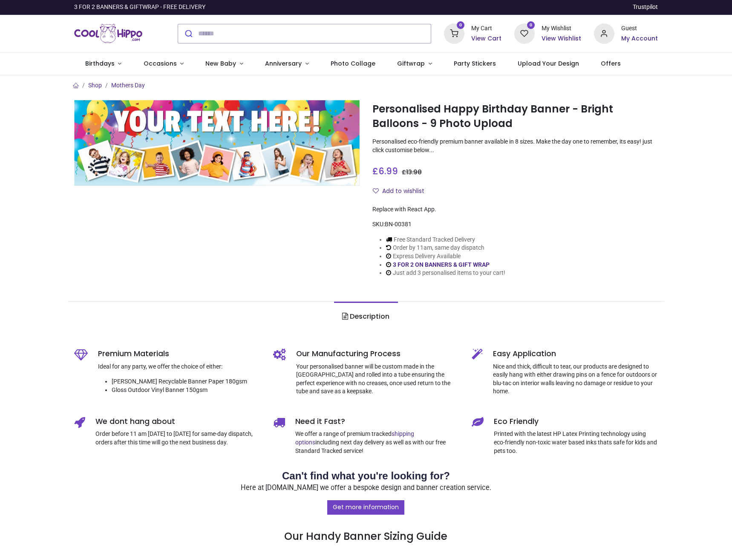  I want to click on h5: Our Manufacturing Process, so click(378, 354).